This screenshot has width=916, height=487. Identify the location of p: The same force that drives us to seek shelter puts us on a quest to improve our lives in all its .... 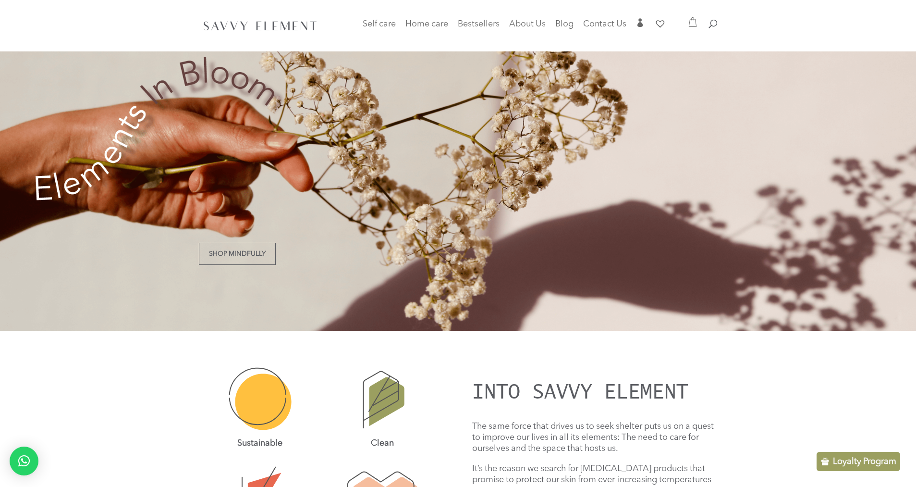
(595, 442).